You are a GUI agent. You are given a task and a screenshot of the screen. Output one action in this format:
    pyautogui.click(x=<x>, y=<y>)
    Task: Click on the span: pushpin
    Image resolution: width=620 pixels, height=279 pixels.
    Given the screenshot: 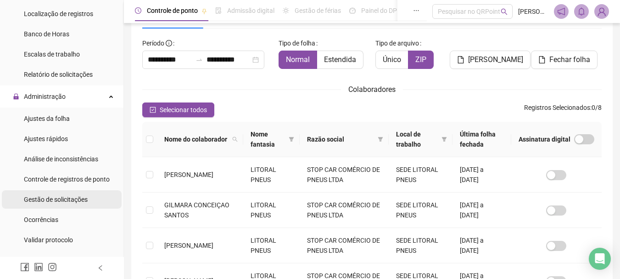 What is the action you would take?
    pyautogui.click(x=204, y=11)
    